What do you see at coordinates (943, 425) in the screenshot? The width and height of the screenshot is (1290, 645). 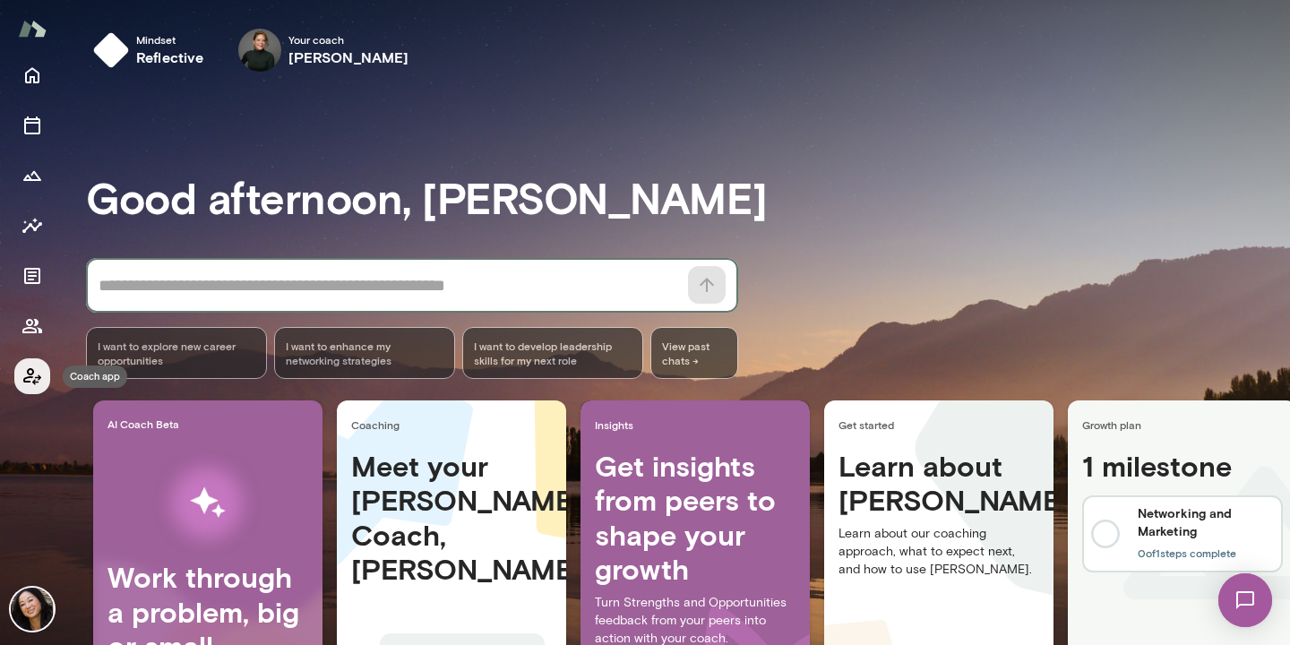 I see `span: Get started` at bounding box center [943, 425].